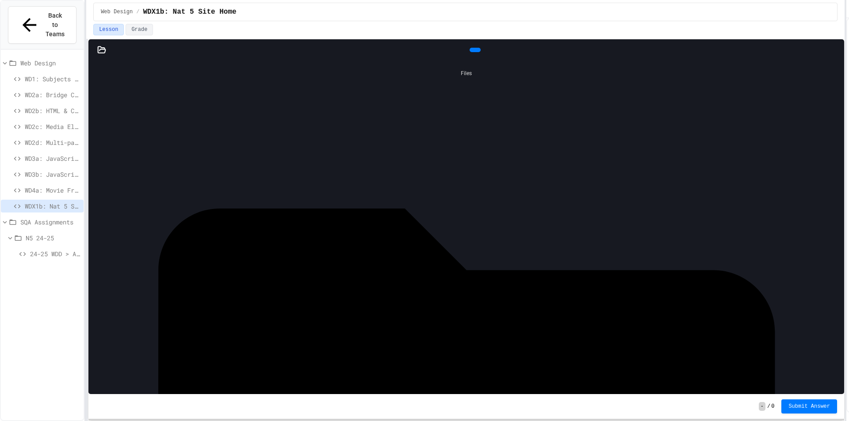  What do you see at coordinates (52, 126) in the screenshot?
I see `span: WD2c: Media Elements` at bounding box center [52, 126].